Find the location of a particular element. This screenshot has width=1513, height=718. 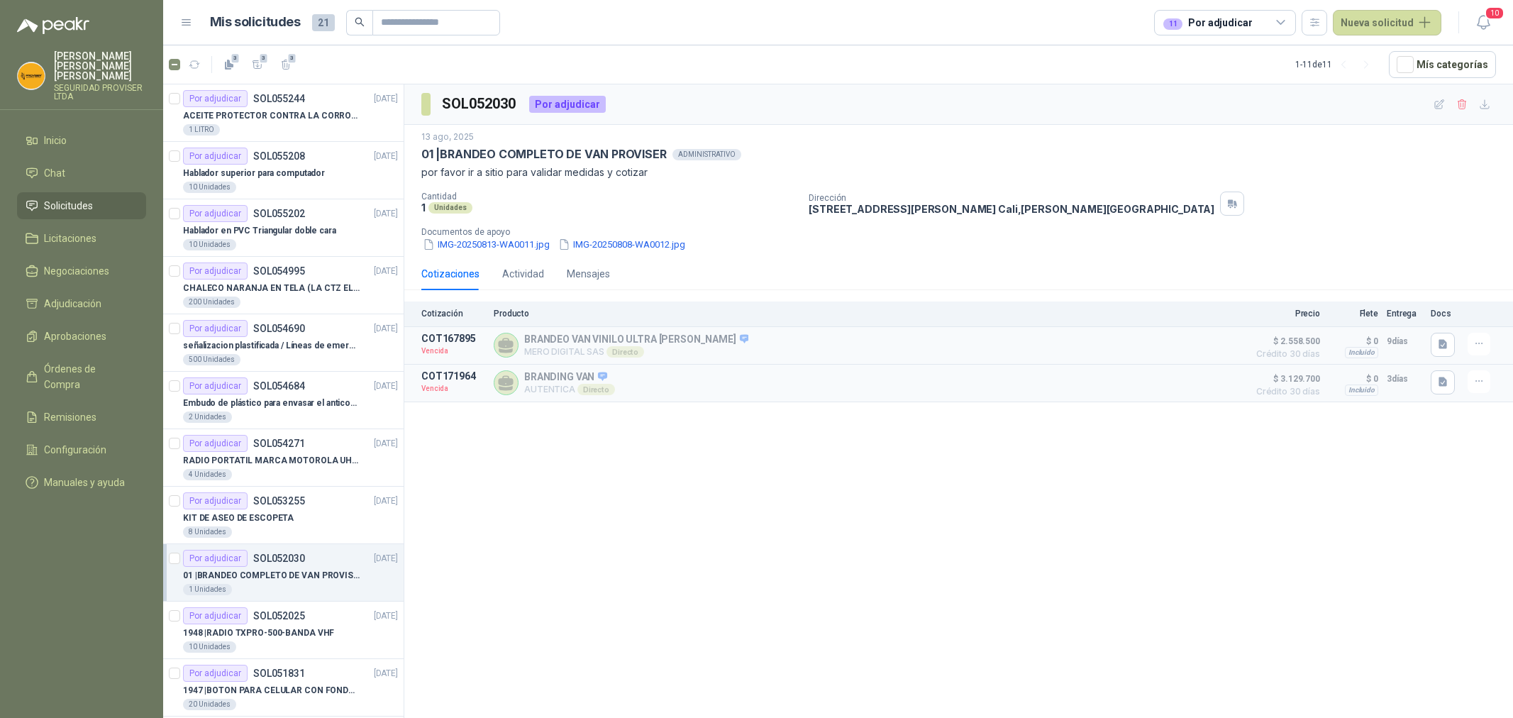

p: SOL052025 is located at coordinates (279, 616).